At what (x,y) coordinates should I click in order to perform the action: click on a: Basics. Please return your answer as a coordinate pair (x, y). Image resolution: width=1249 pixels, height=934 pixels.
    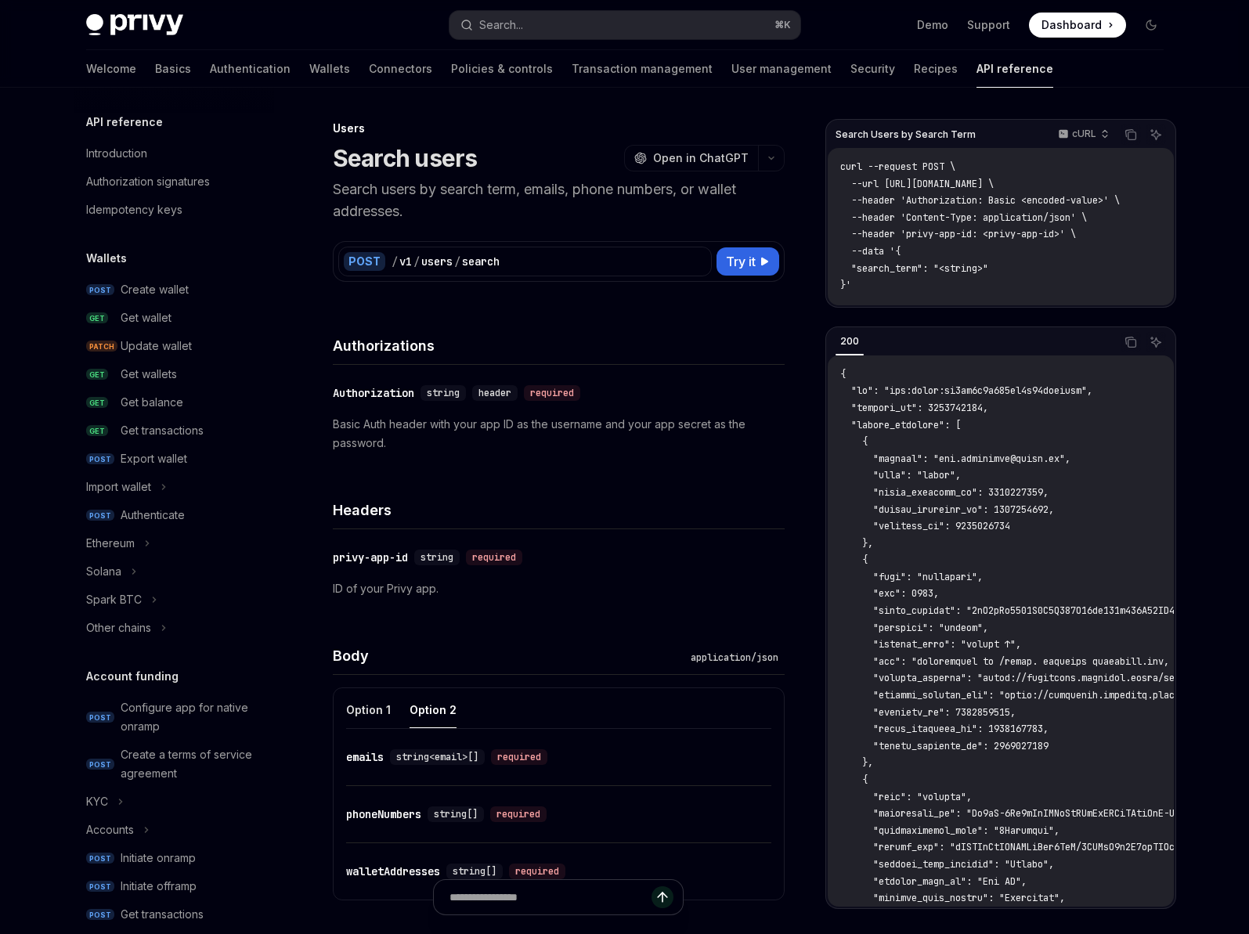
    Looking at the image, I should click on (173, 69).